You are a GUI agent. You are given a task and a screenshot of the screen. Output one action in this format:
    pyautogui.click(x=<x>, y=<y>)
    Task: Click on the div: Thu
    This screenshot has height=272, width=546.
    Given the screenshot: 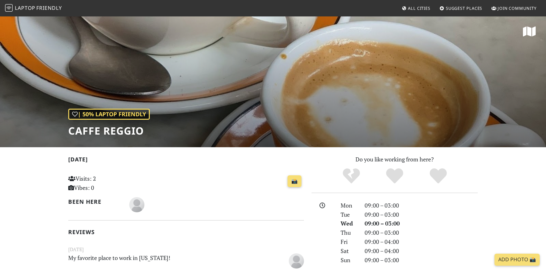 What is the action you would take?
    pyautogui.click(x=349, y=233)
    